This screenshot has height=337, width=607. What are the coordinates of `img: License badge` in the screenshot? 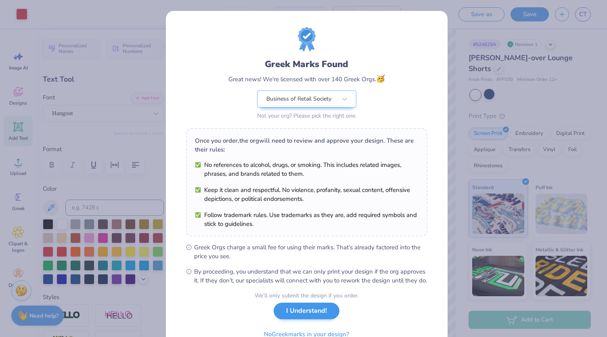 It's located at (307, 39).